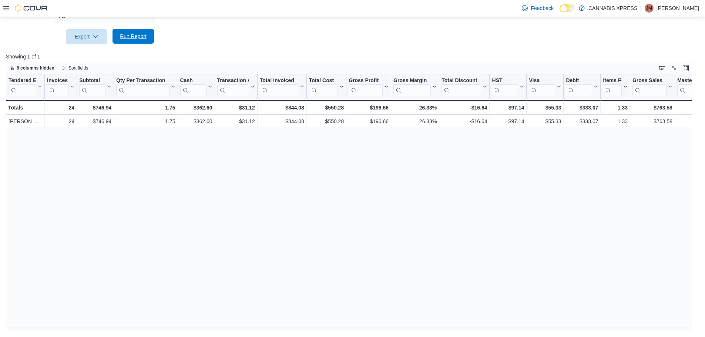  I want to click on a: Feedback, so click(537, 8).